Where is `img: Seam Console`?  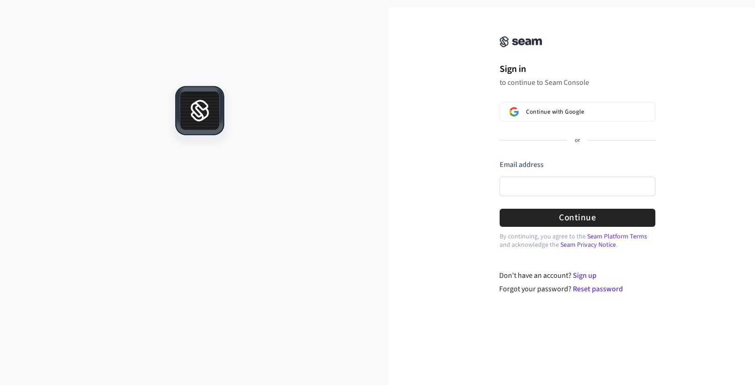
img: Seam Console is located at coordinates (521, 42).